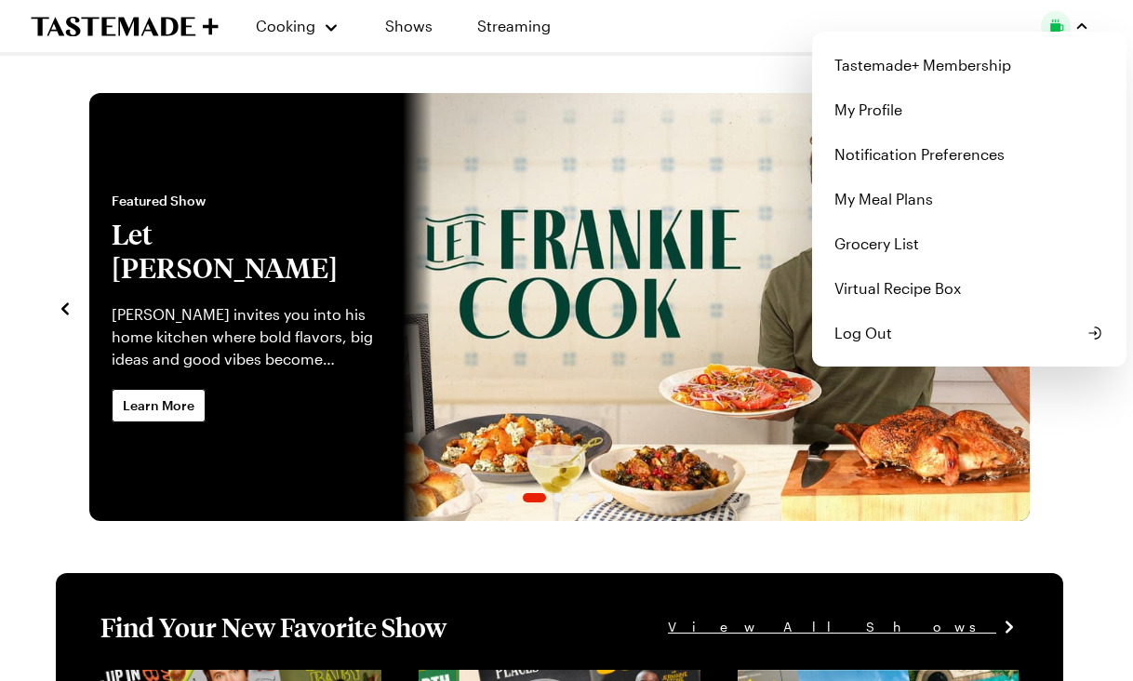  Describe the element at coordinates (969, 244) in the screenshot. I see `a: Grocery List` at that location.